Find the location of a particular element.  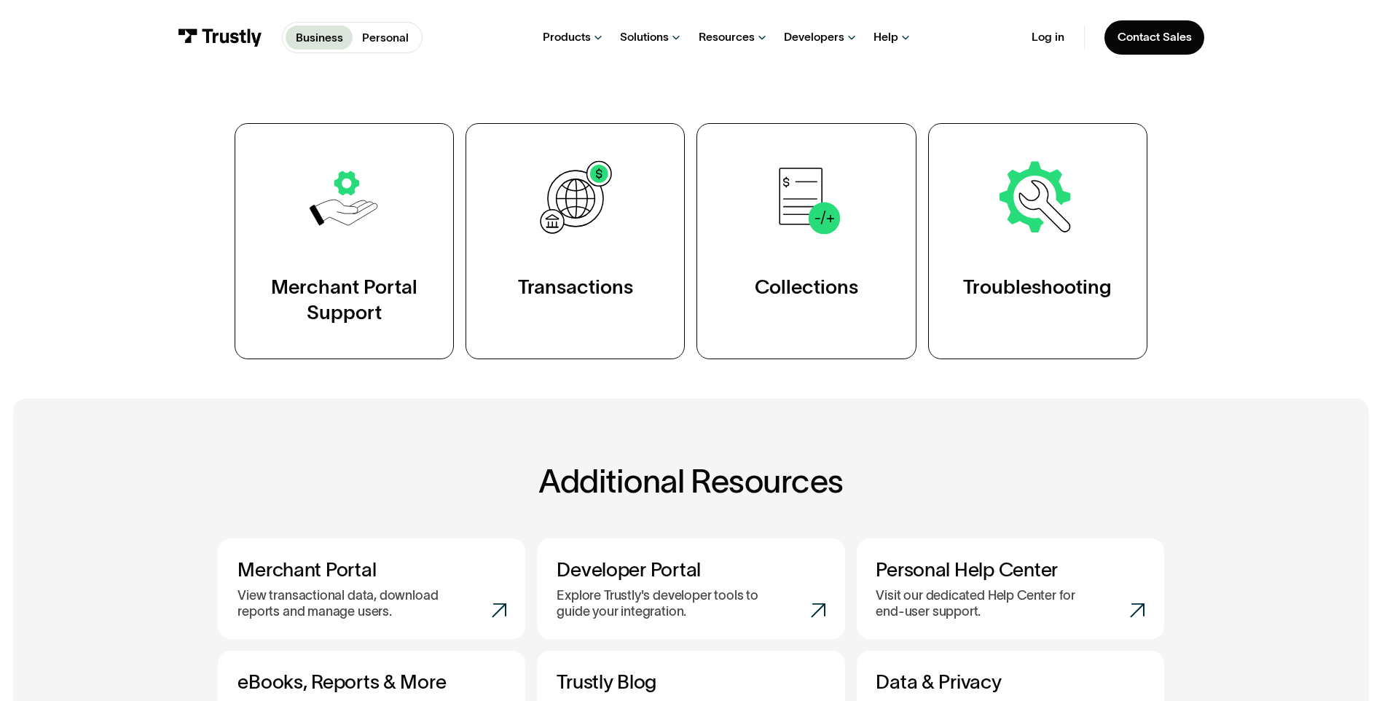

p: Business is located at coordinates (319, 38).